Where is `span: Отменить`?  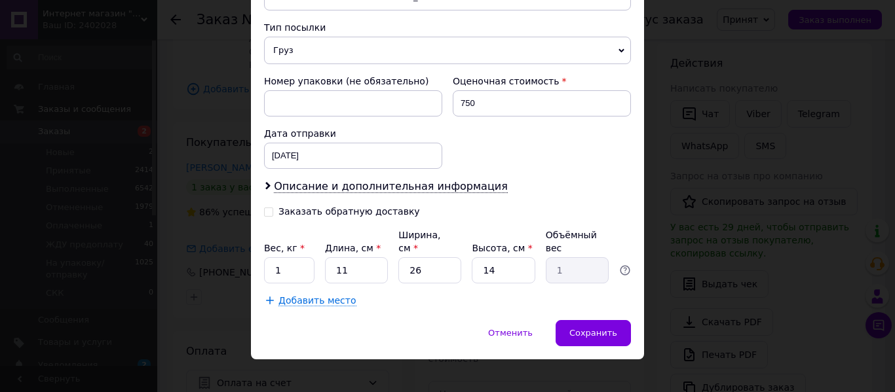 span: Отменить is located at coordinates (510, 333).